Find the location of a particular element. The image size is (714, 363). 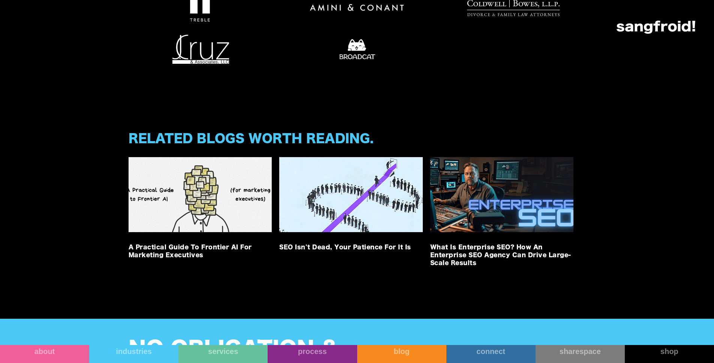

a: connect is located at coordinates (491, 354).